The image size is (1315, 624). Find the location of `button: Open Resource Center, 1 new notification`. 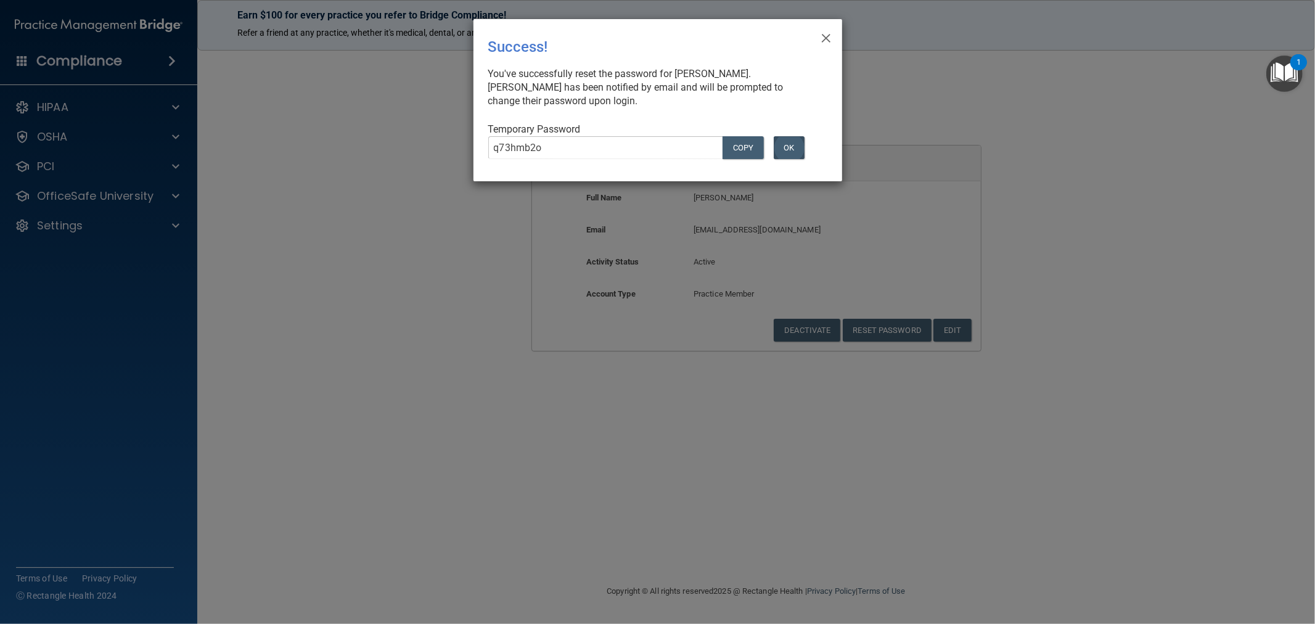

button: Open Resource Center, 1 new notification is located at coordinates (1284, 73).